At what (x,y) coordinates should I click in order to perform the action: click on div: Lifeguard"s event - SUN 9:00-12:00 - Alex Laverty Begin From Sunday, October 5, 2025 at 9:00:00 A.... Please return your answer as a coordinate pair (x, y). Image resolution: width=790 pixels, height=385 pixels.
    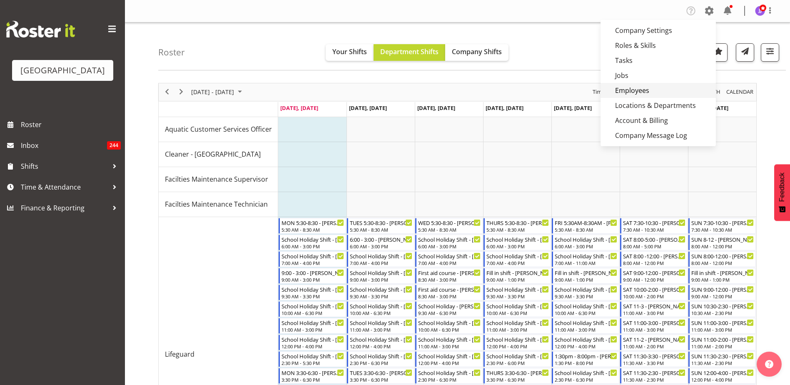
    Looking at the image, I should click on (722, 292).